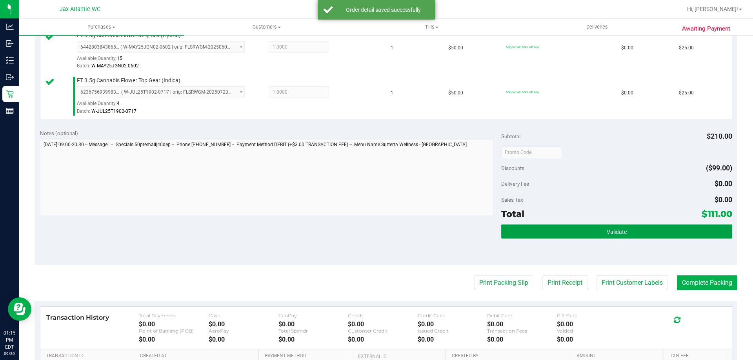 The height and width of the screenshot is (360, 753). Describe the element at coordinates (89, 356) in the screenshot. I see `a: Transaction ID` at that location.